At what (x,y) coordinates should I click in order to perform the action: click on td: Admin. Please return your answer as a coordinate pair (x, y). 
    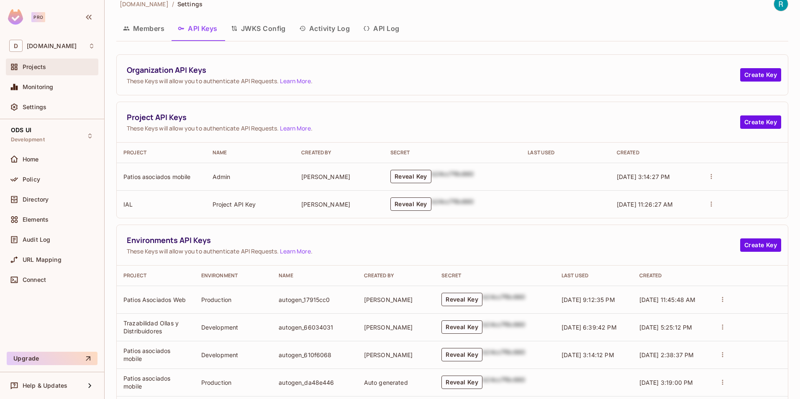
    Looking at the image, I should click on (250, 177).